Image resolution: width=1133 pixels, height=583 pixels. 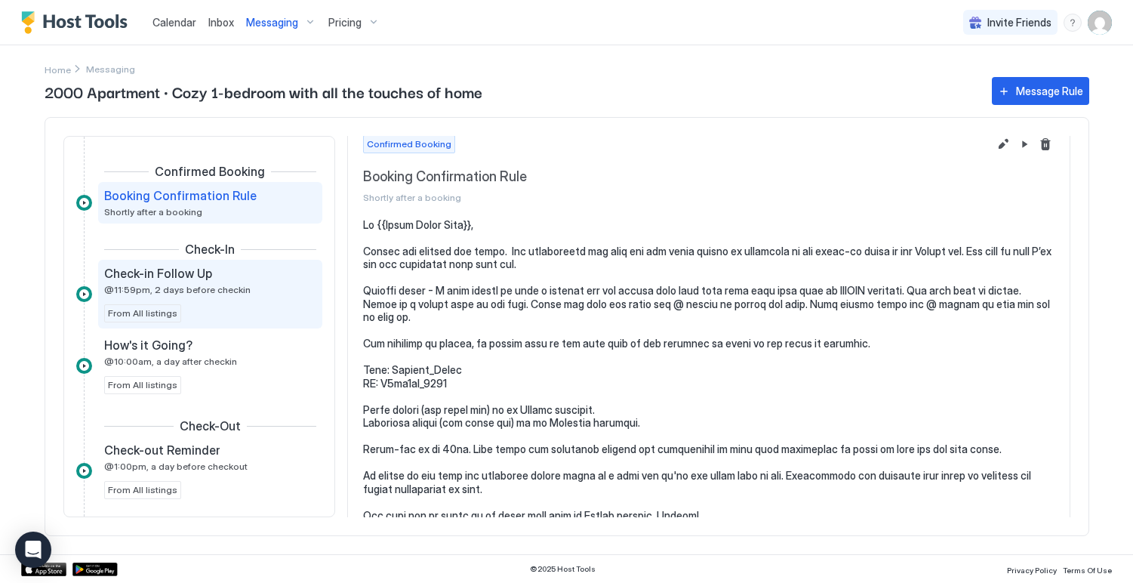 I want to click on div: Breadcrumb, so click(x=57, y=69).